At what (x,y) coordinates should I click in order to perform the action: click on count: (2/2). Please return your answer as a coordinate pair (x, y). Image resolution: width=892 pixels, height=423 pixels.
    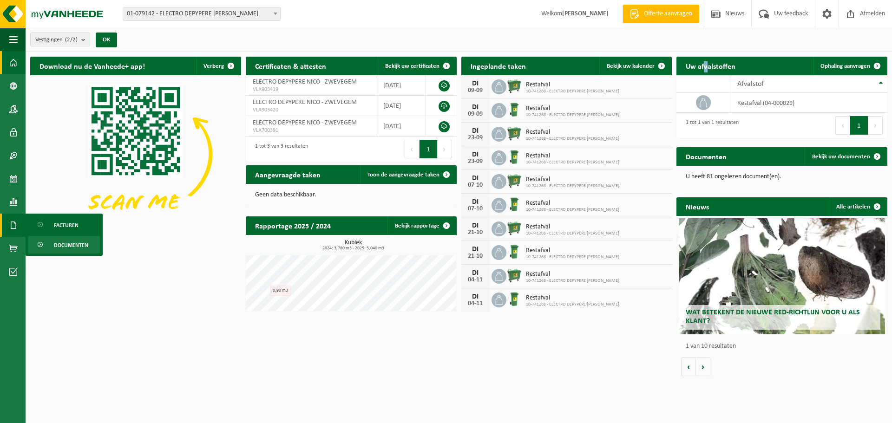
    Looking at the image, I should click on (71, 39).